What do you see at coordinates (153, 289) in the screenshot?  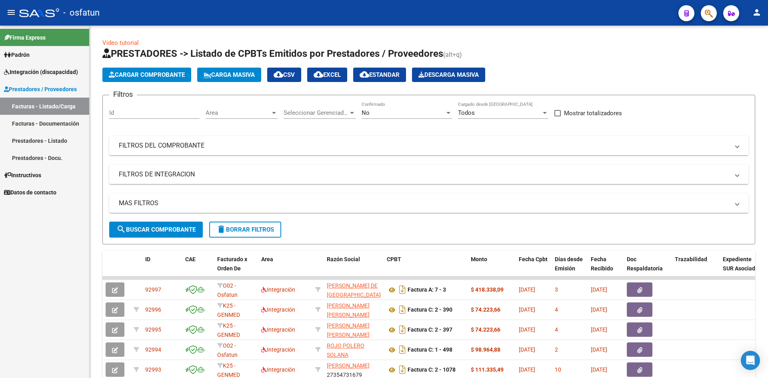 I see `span: 92997` at bounding box center [153, 289].